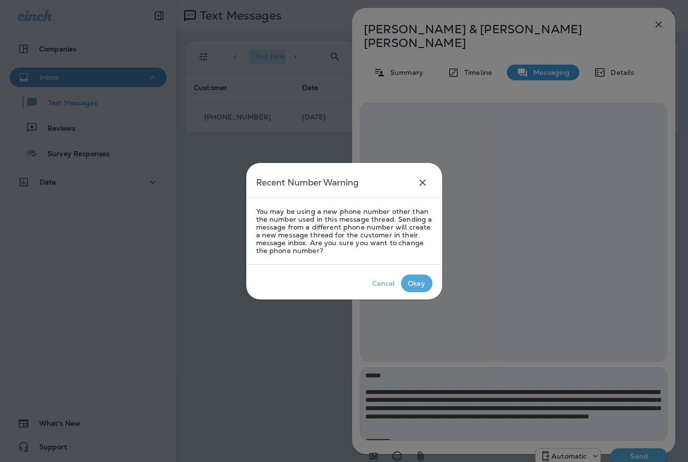 This screenshot has height=462, width=688. What do you see at coordinates (344, 231) in the screenshot?
I see `p: You may be using a new phone number other than the number used in this message thread. Sending a ...` at bounding box center [344, 231].